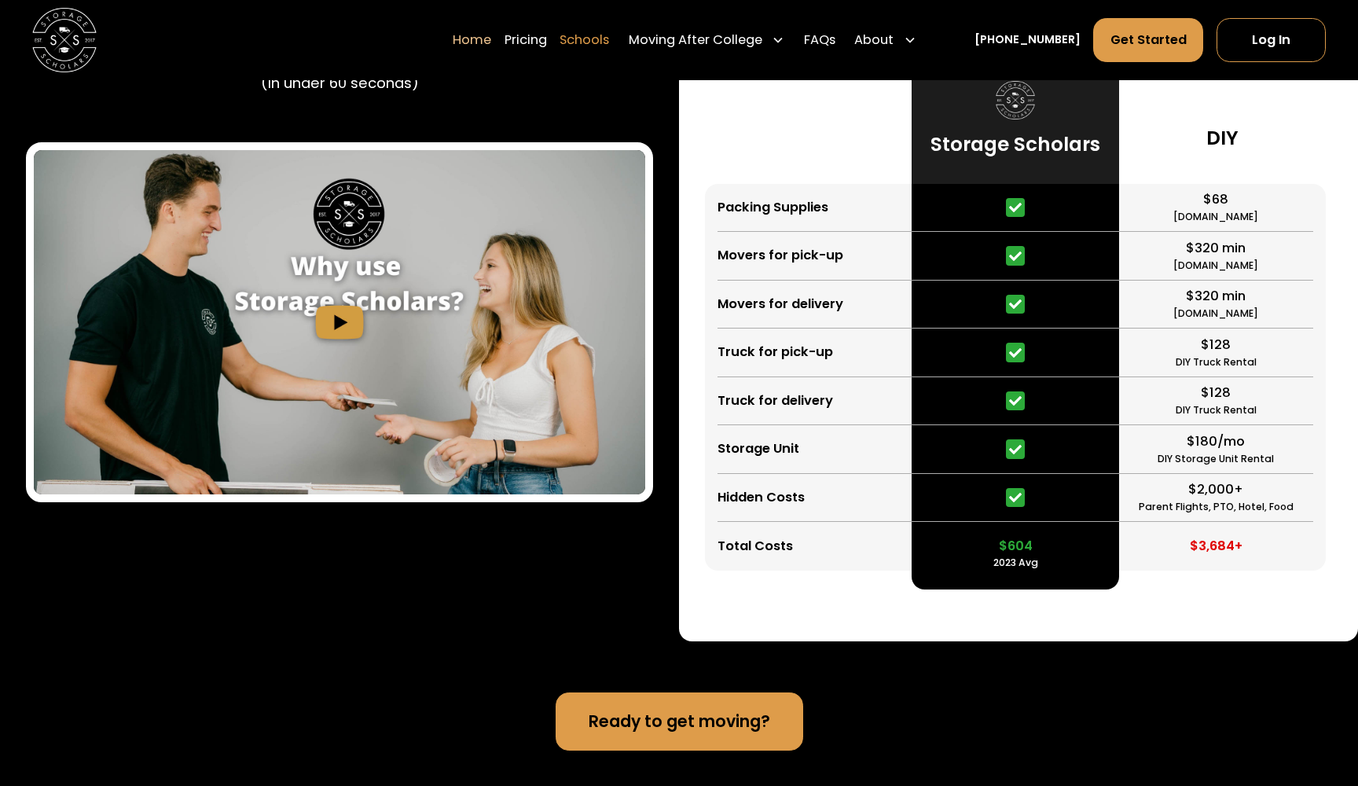 Image resolution: width=1358 pixels, height=786 pixels. I want to click on div: Truck for pick-up, so click(775, 352).